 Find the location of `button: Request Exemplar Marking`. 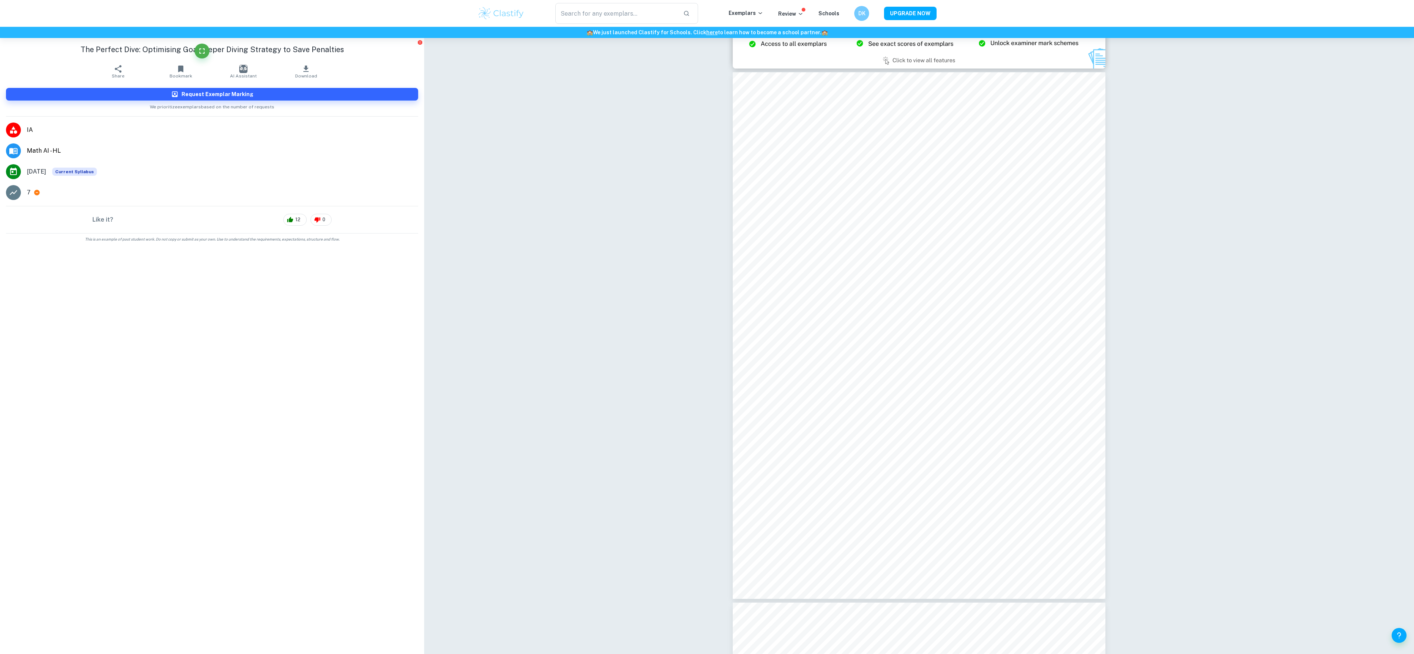

button: Request Exemplar Marking is located at coordinates (212, 94).